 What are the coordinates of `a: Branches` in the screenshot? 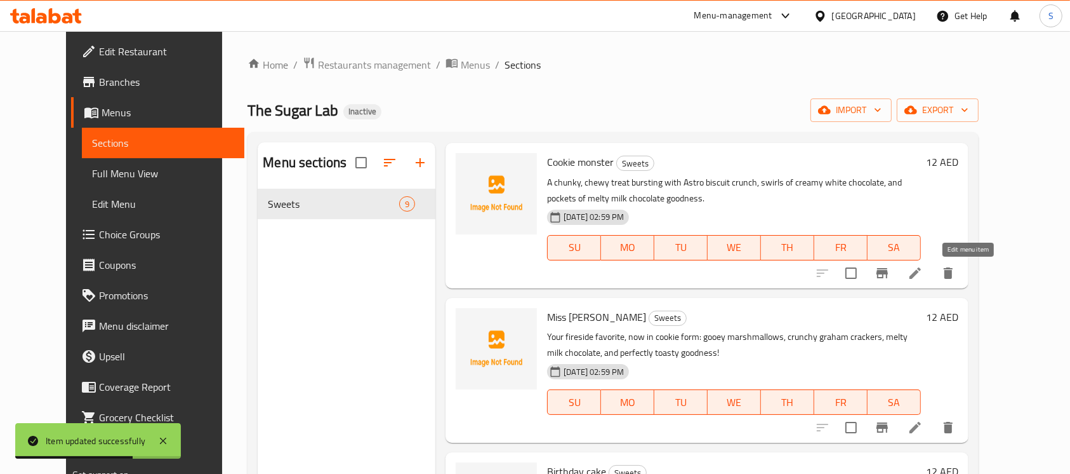 It's located at (158, 82).